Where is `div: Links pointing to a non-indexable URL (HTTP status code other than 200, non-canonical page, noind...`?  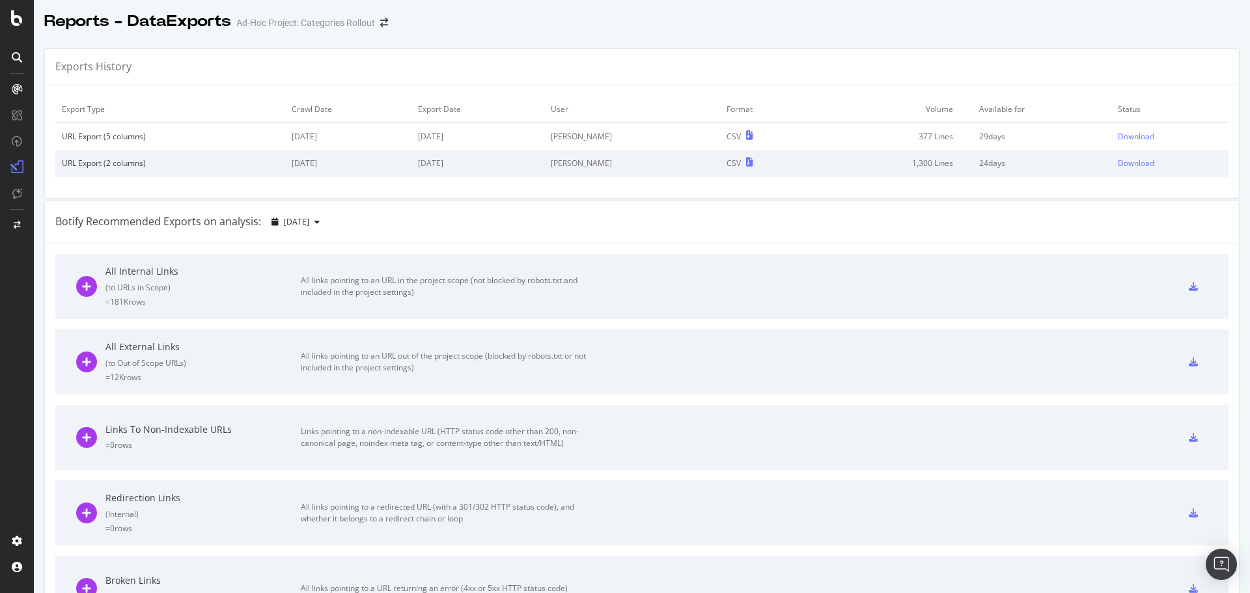
div: Links pointing to a non-indexable URL (HTTP status code other than 200, non-canonical page, noind... is located at coordinates (447, 438).